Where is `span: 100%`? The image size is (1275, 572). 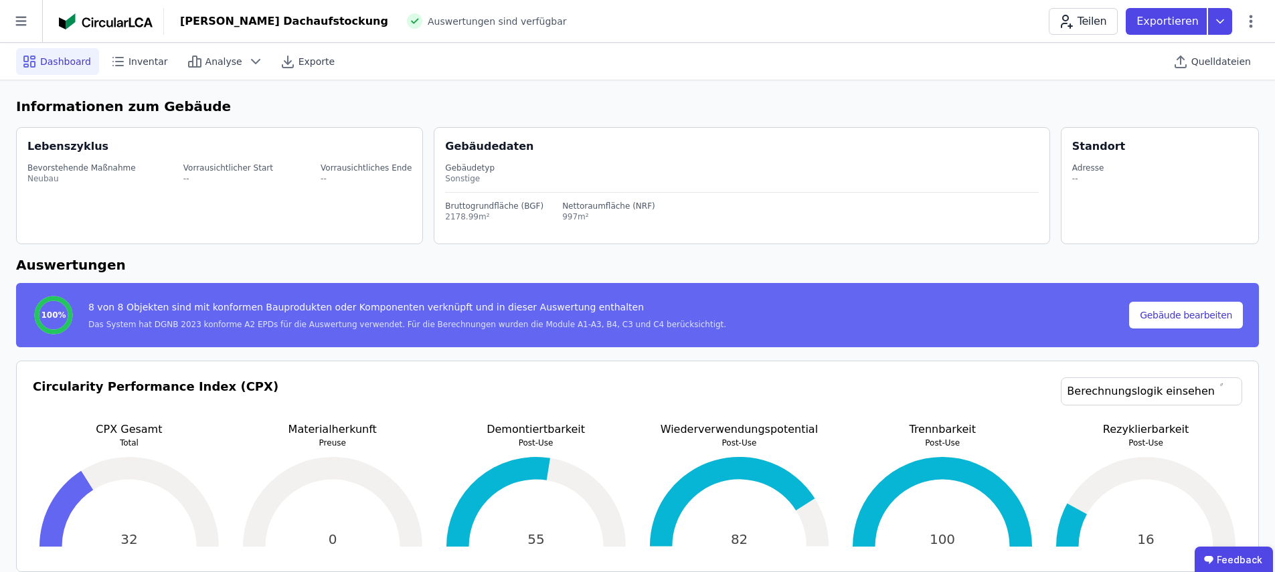
span: 100% is located at coordinates (53, 315).